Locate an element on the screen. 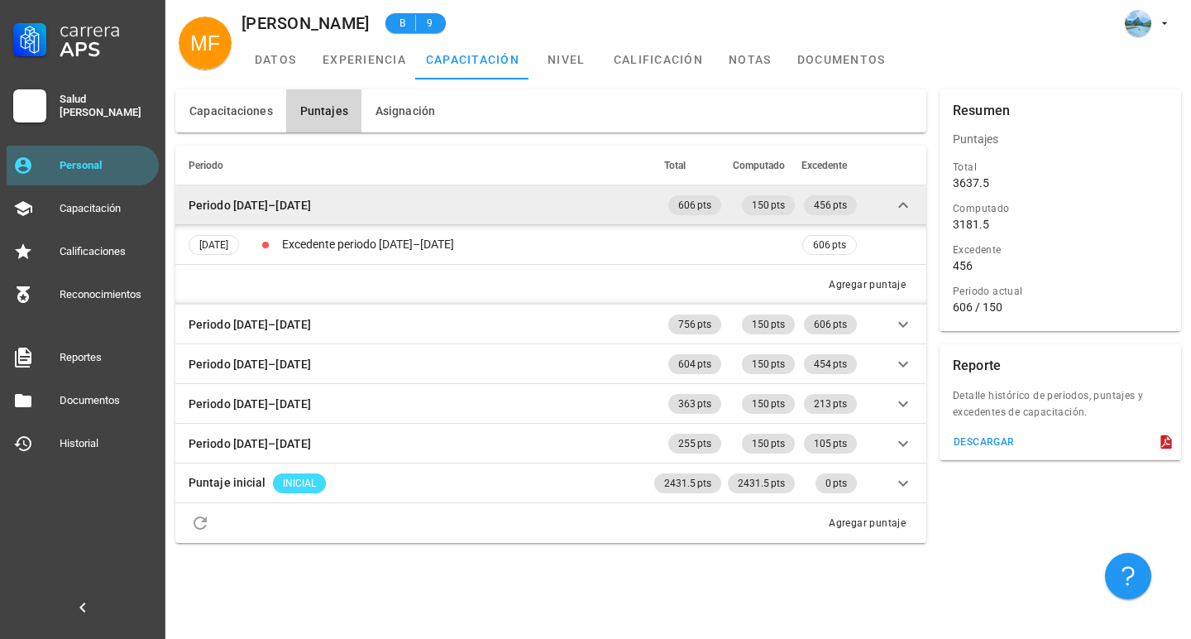 This screenshot has width=1191, height=639. a: Historial is located at coordinates (83, 443).